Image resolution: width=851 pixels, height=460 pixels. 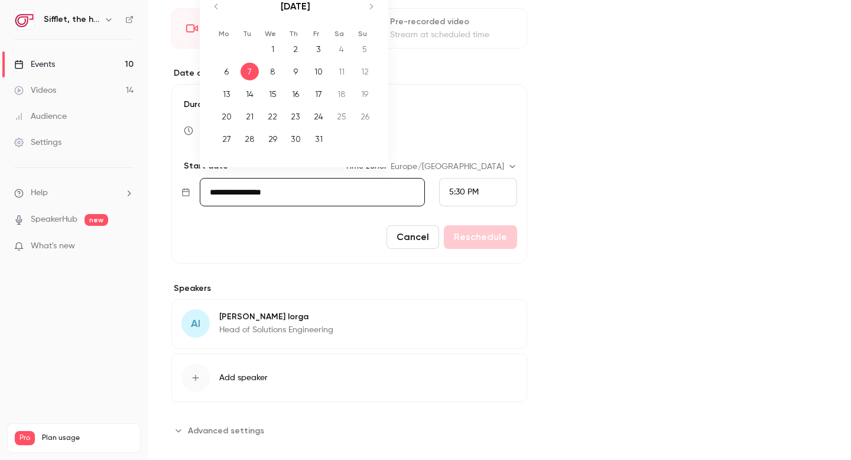 I want to click on td: Friday, October 24, 2025, so click(x=319, y=116).